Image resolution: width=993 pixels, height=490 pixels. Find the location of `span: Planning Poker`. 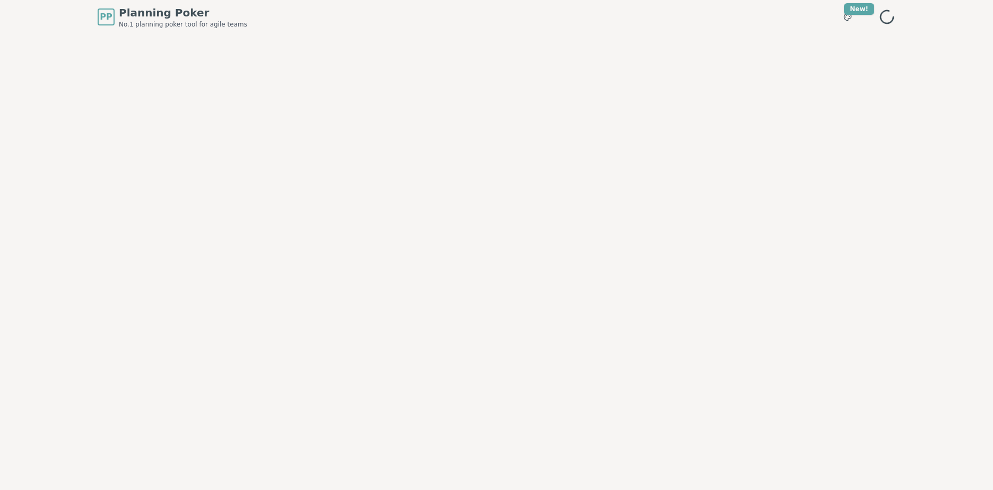

span: Planning Poker is located at coordinates (183, 13).